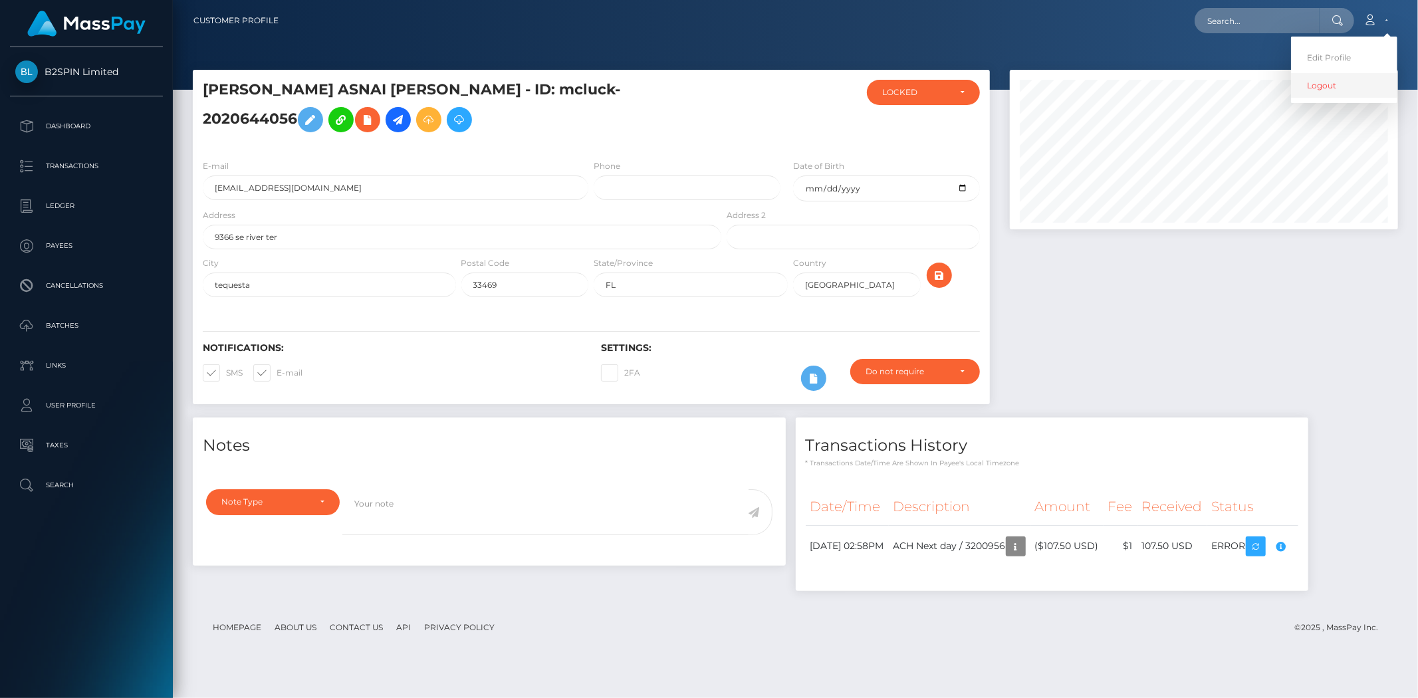  Describe the element at coordinates (86, 246) in the screenshot. I see `a: Payees` at that location.